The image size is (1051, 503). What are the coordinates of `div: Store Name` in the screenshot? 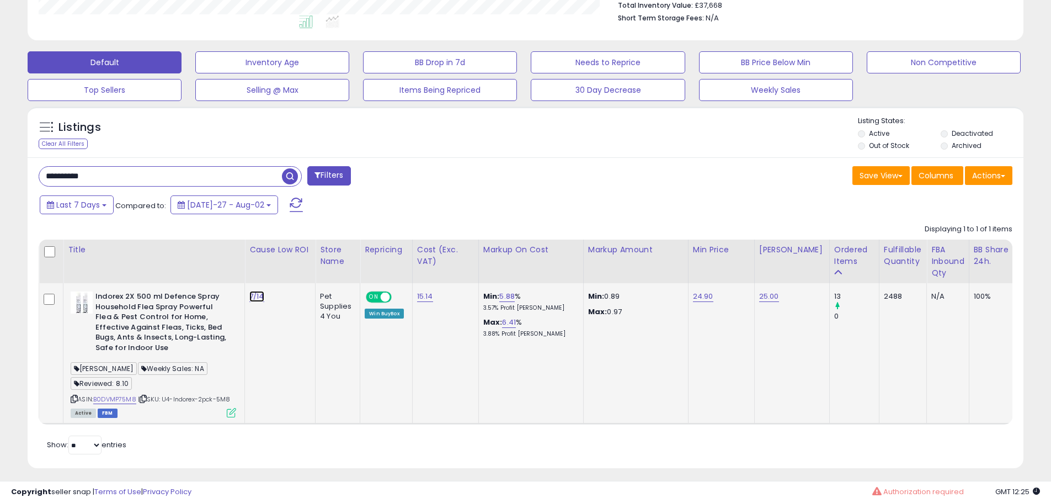 It's located at (338, 255).